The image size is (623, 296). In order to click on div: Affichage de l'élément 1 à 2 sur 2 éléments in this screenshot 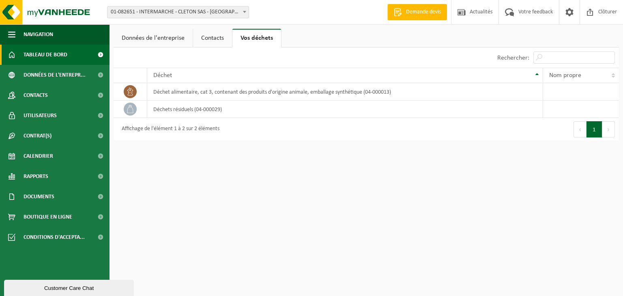, I will do `click(168, 129)`.